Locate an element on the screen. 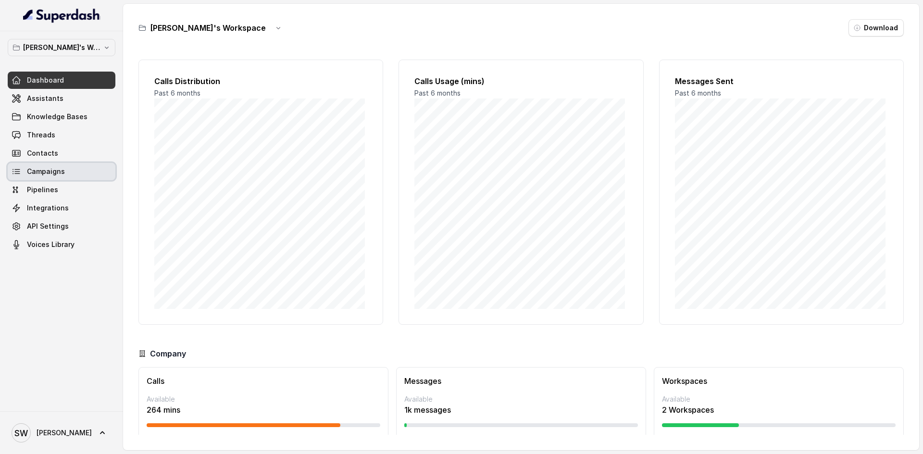 This screenshot has width=923, height=454. text: SW is located at coordinates (21, 433).